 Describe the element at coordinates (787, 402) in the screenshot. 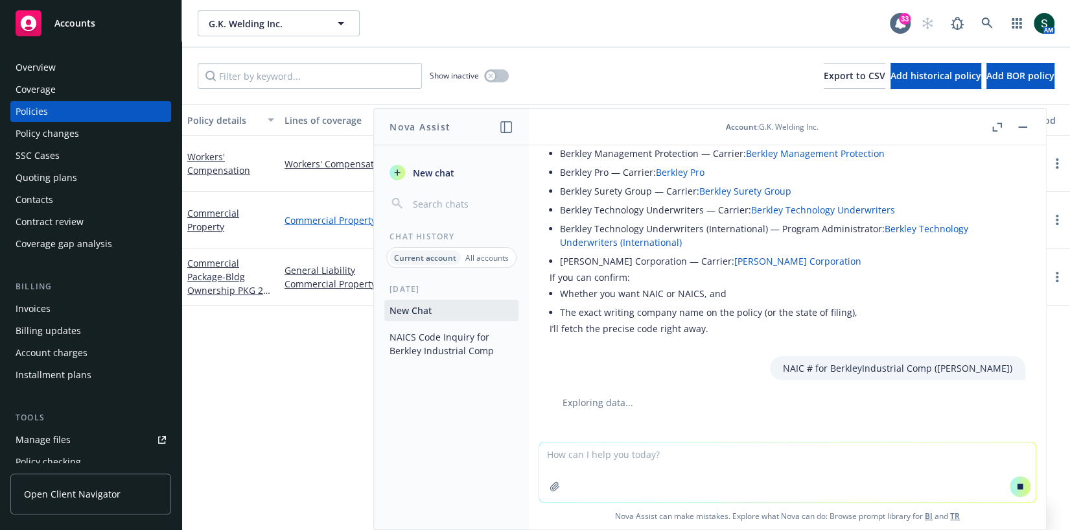

I see `div: Exploring data...` at that location.